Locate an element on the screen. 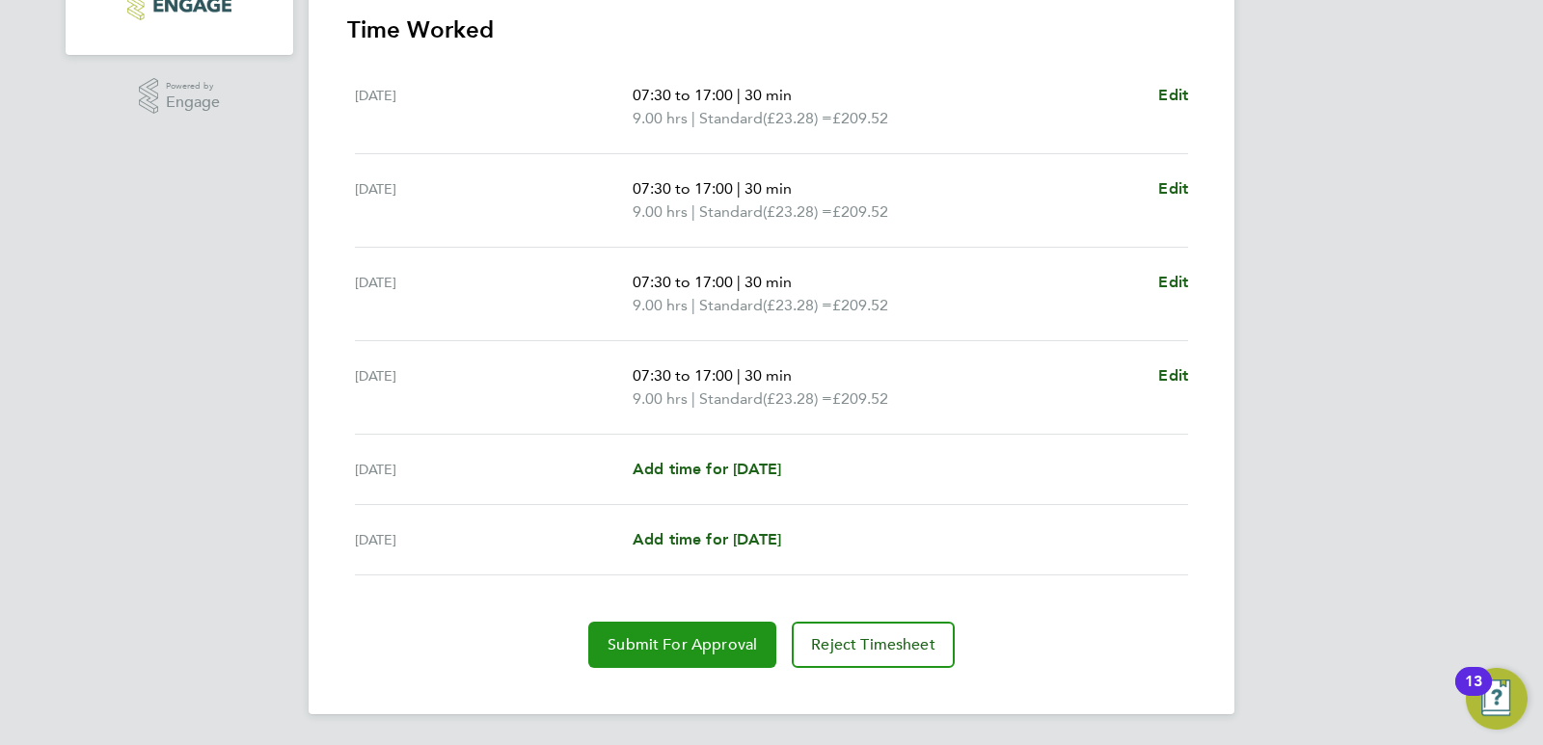  span: Submit For Approval is located at coordinates (682, 645).